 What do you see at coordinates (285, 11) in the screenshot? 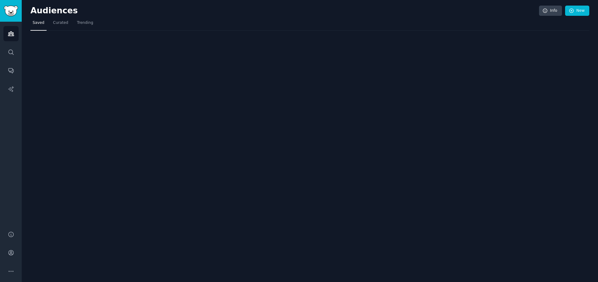
I see `h2: Audiences` at bounding box center [285, 11].